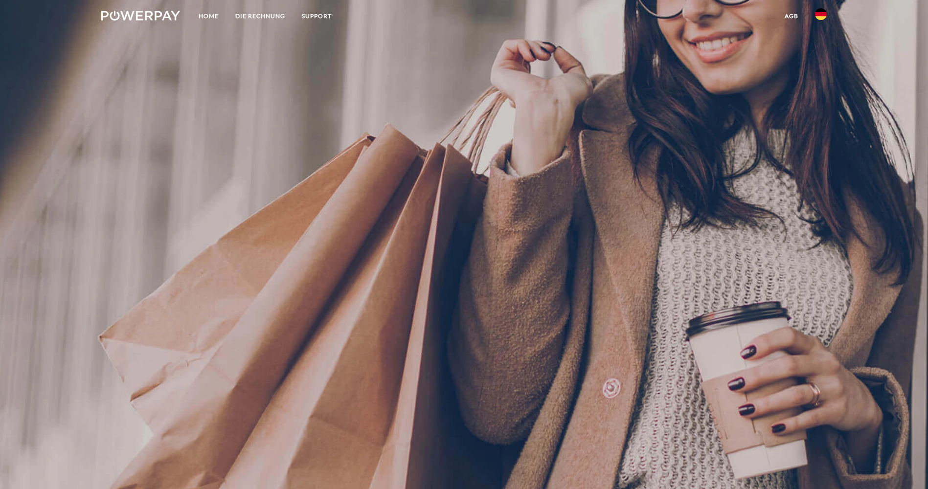  Describe the element at coordinates (208, 16) in the screenshot. I see `a: Home` at that location.